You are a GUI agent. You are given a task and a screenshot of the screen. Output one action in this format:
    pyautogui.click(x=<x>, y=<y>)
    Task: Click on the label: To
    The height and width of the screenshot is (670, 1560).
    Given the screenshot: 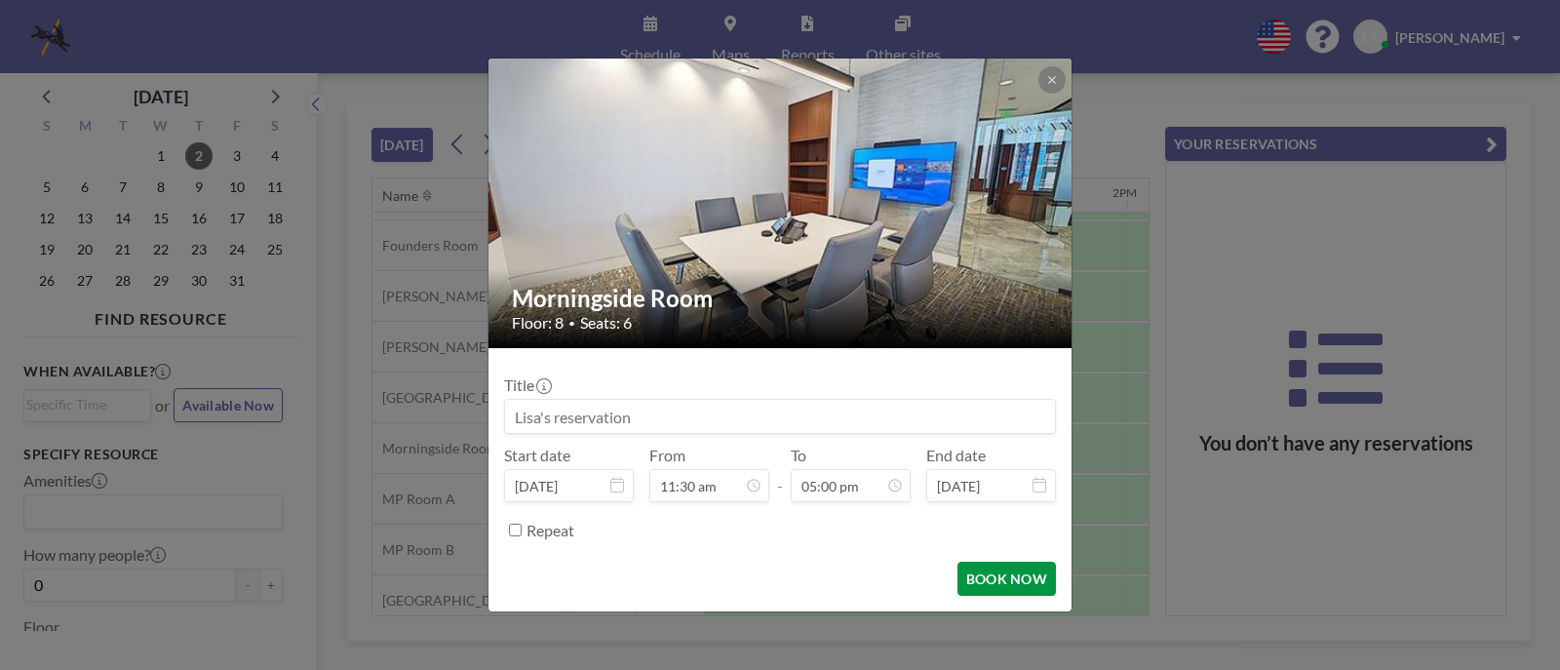 What is the action you would take?
    pyautogui.click(x=798, y=455)
    